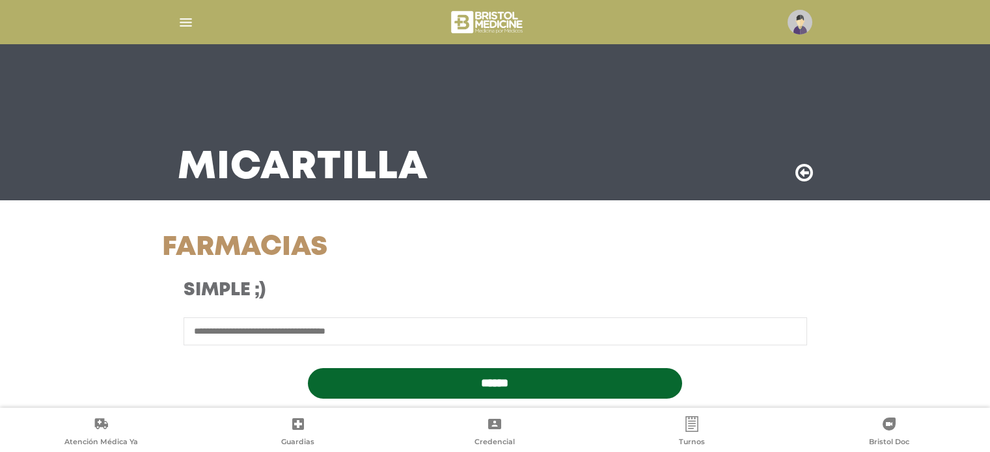  Describe the element at coordinates (101, 433) in the screenshot. I see `a: Atención Médica Ya` at that location.